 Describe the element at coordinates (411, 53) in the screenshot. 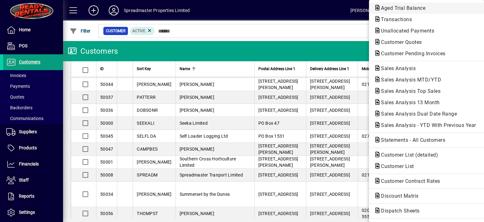

I see `span: Customer Pending Invoices` at that location.